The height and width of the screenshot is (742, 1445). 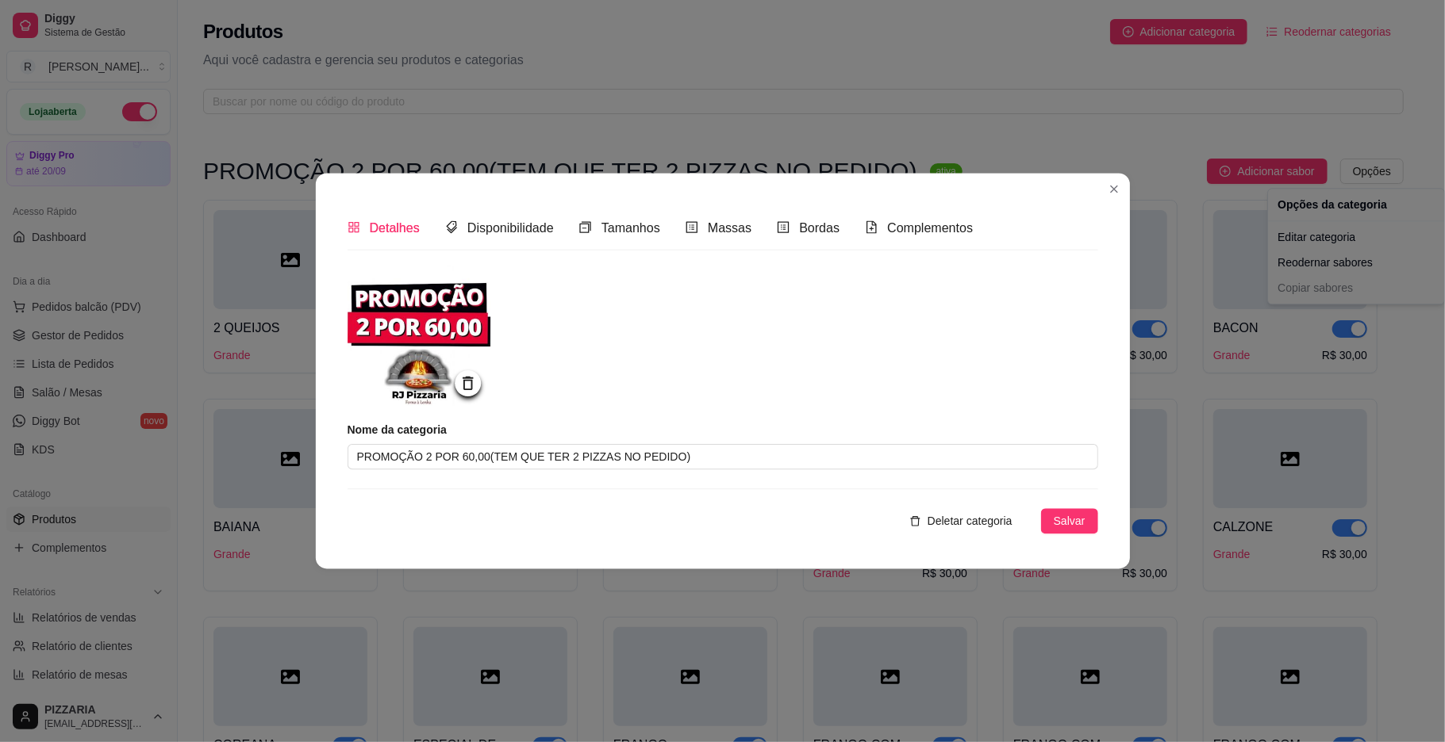 What do you see at coordinates (722, 430) in the screenshot?
I see `article: Nome da categoria` at bounding box center [722, 430].